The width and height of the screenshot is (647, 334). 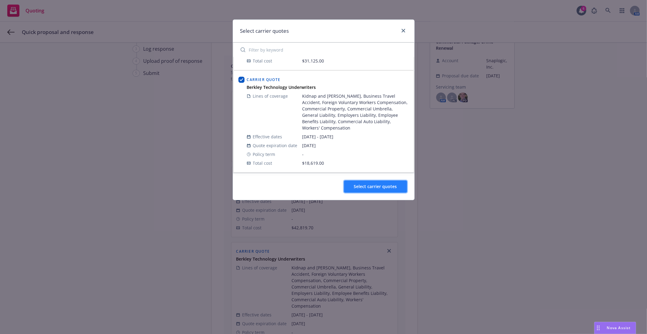 I want to click on span: Nova Assist, so click(x=619, y=327).